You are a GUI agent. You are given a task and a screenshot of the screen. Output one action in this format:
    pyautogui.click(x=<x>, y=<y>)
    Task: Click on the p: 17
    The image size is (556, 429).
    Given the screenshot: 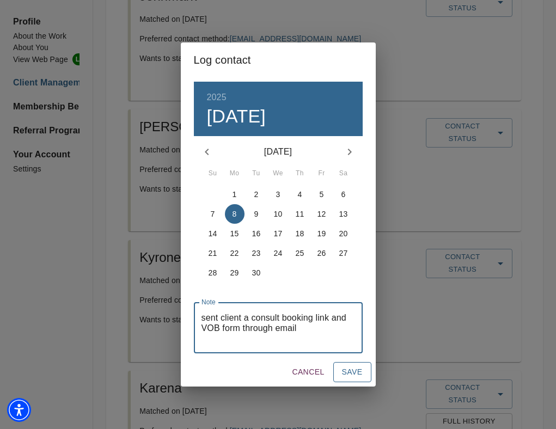 What is the action you would take?
    pyautogui.click(x=278, y=233)
    